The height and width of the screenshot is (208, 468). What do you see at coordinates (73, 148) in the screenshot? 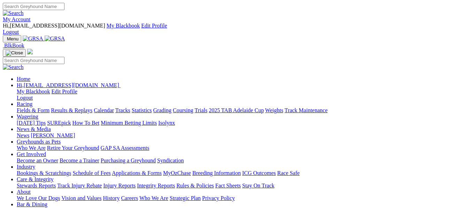
I see `a: Retire Your Greyhound` at bounding box center [73, 148].